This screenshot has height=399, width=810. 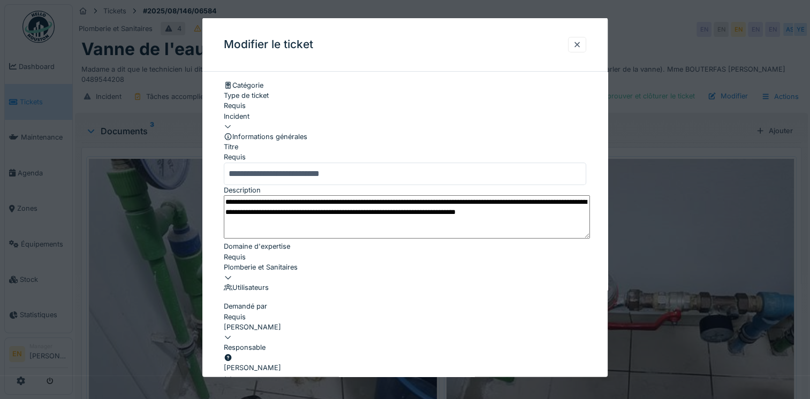 What do you see at coordinates (246, 95) in the screenshot?
I see `label: Type de ticket` at bounding box center [246, 95].